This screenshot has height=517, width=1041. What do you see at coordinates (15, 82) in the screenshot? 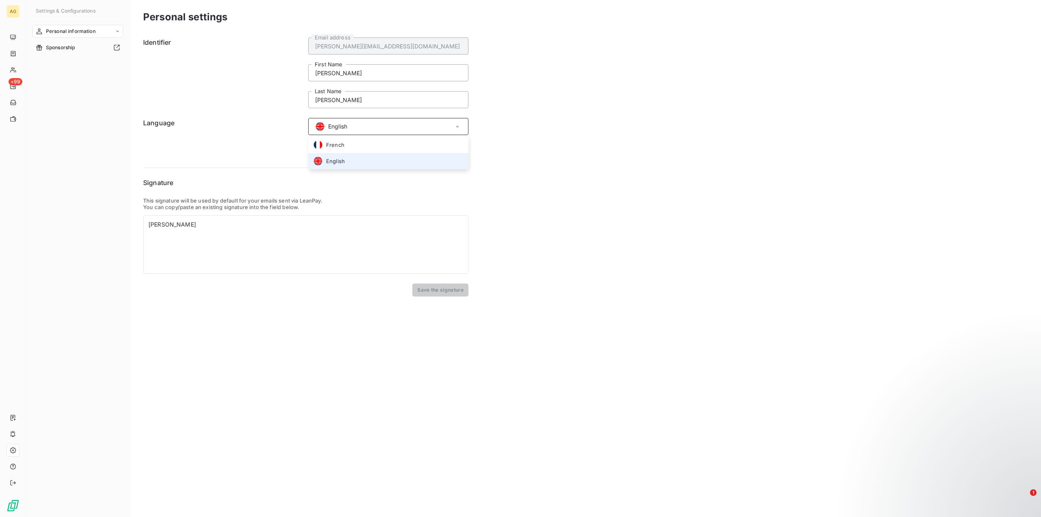
I see `span: +99` at bounding box center [15, 82].